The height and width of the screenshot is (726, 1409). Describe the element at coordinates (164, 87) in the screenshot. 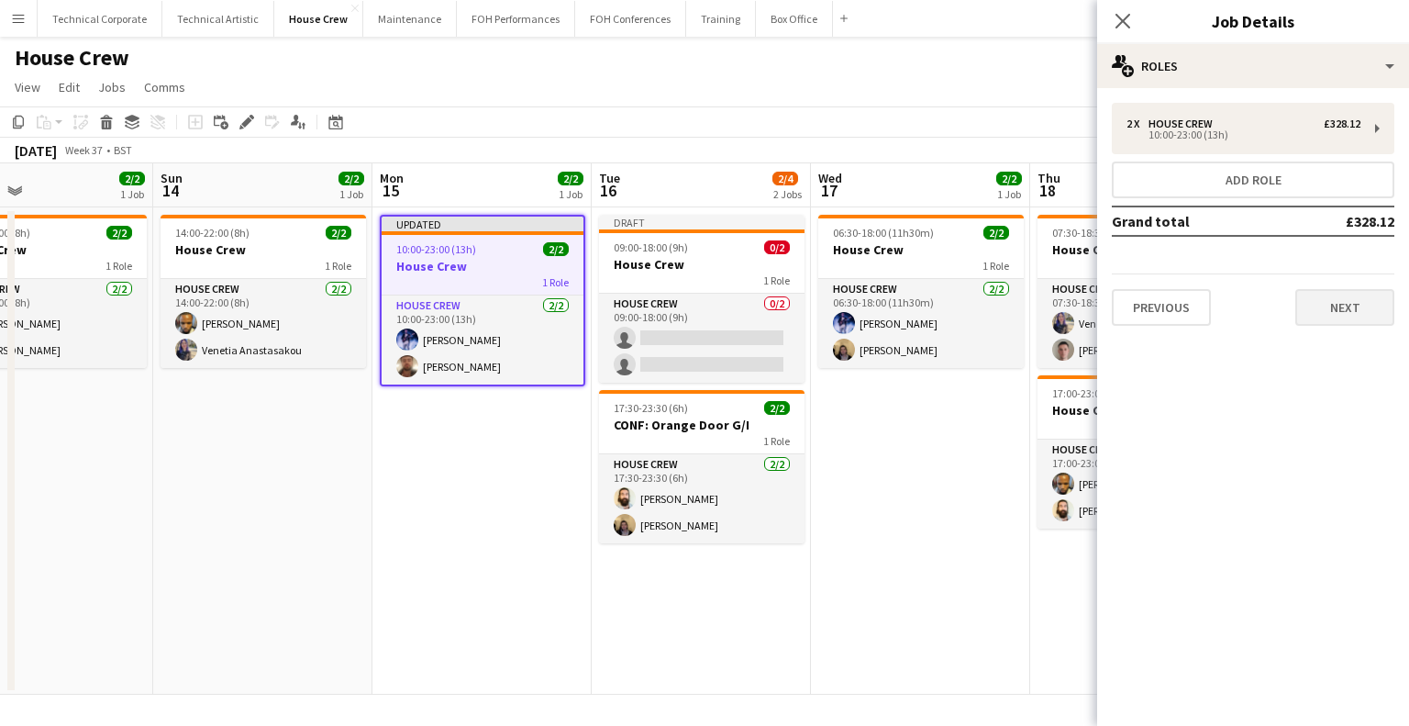

I see `span: Comms` at that location.